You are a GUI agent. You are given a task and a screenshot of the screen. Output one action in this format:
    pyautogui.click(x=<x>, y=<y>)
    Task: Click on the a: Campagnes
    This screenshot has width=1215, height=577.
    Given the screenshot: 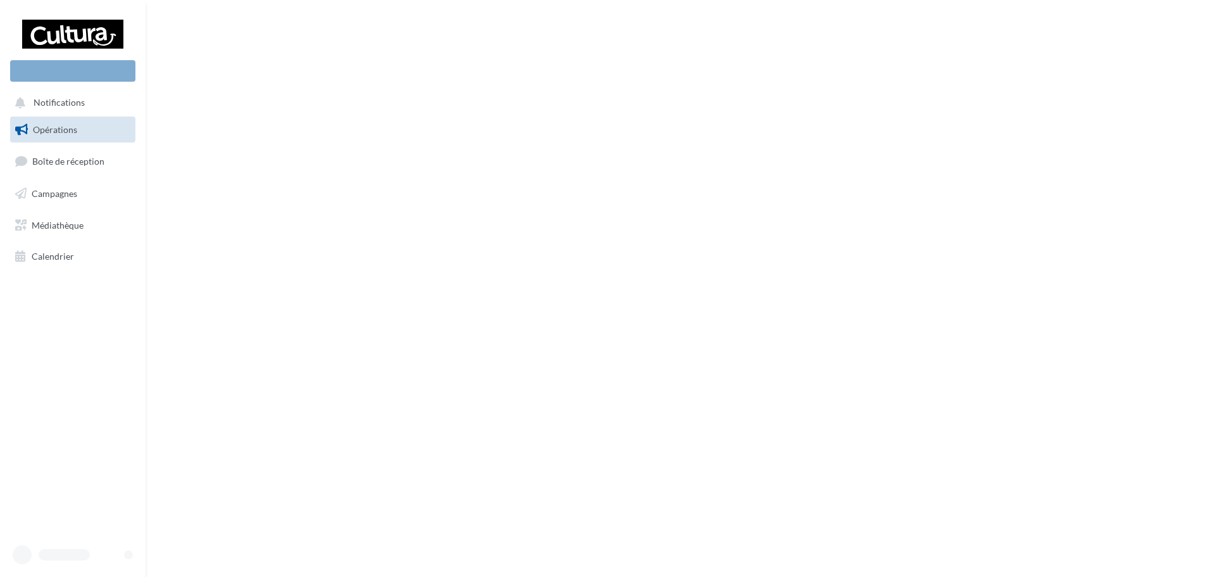 What is the action you would take?
    pyautogui.click(x=73, y=194)
    